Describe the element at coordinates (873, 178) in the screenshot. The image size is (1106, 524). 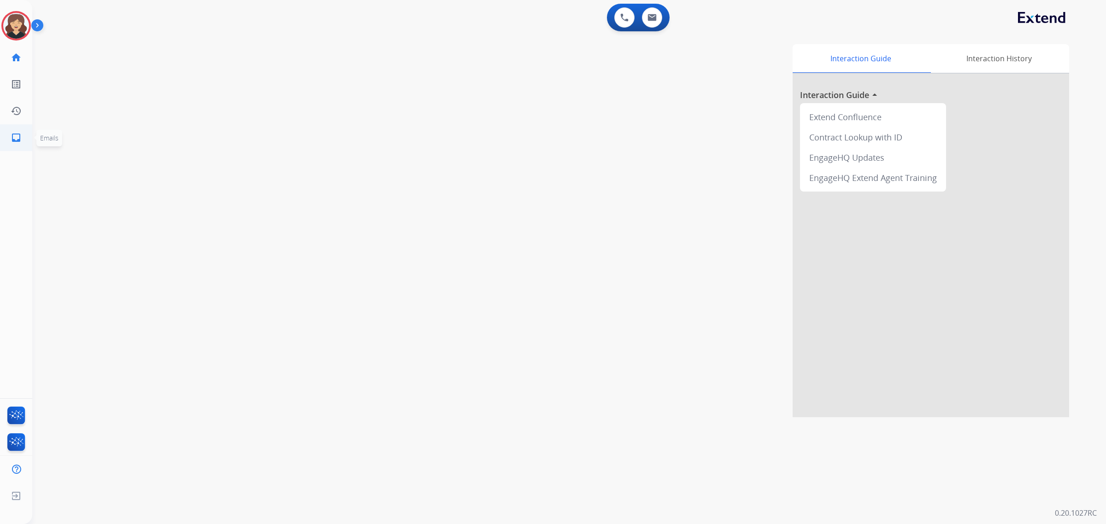
I see `div: EngageHQ Extend Agent Training` at that location.